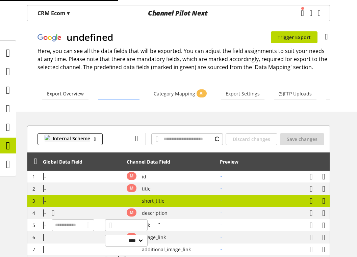 The image size is (357, 257). What do you see at coordinates (148, 162) in the screenshot?
I see `div: Channel Data Field` at bounding box center [148, 162].